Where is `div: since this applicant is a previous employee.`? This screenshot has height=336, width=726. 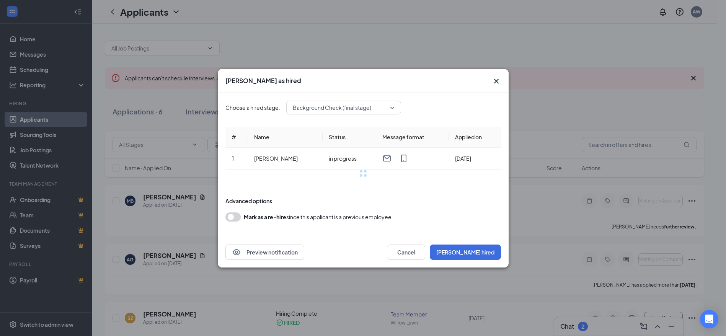 div: since this applicant is a previous employee. is located at coordinates (318, 217).